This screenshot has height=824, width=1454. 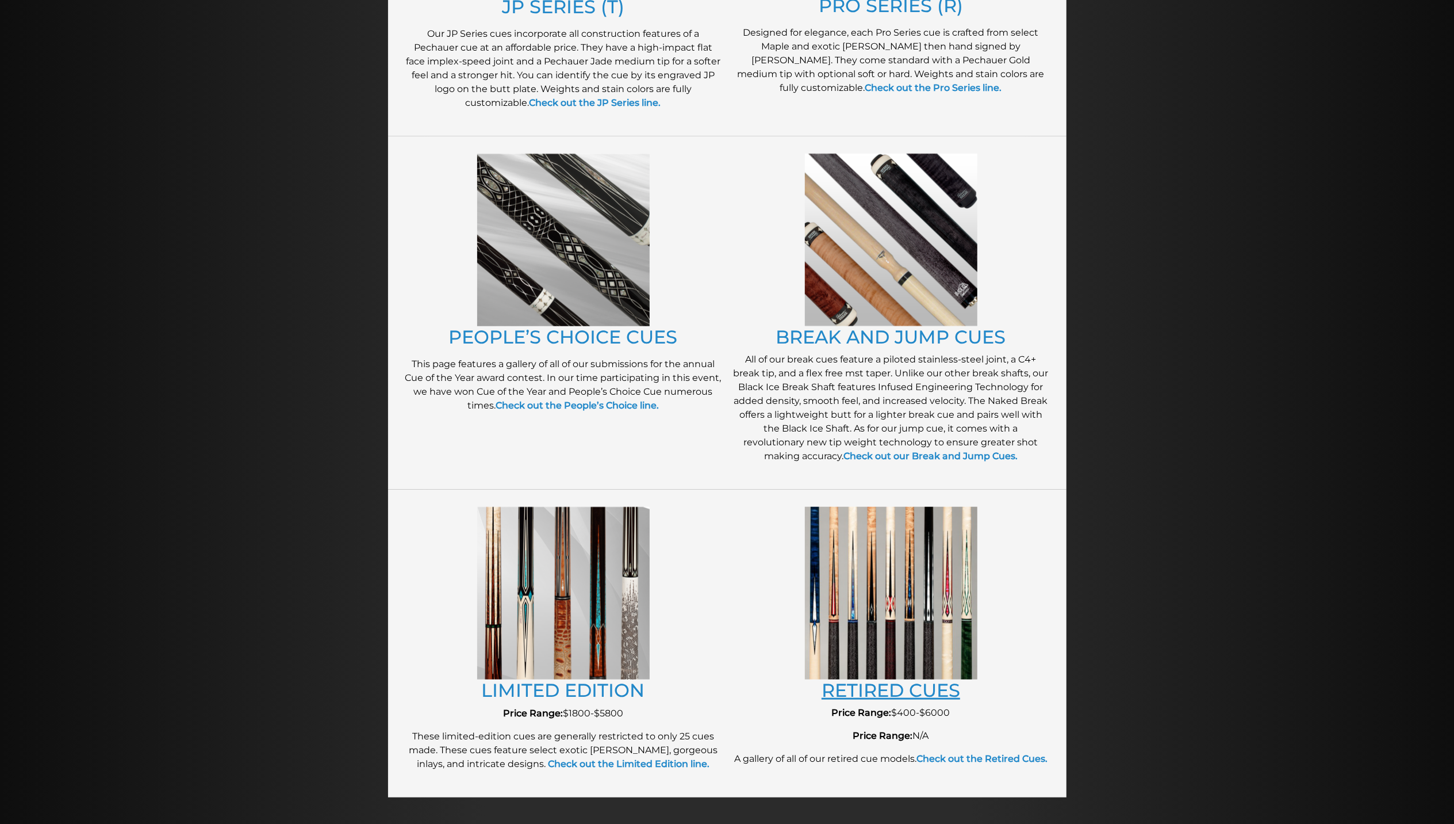 What do you see at coordinates (595, 102) in the screenshot?
I see `a: Check out the JP Series line.` at bounding box center [595, 102].